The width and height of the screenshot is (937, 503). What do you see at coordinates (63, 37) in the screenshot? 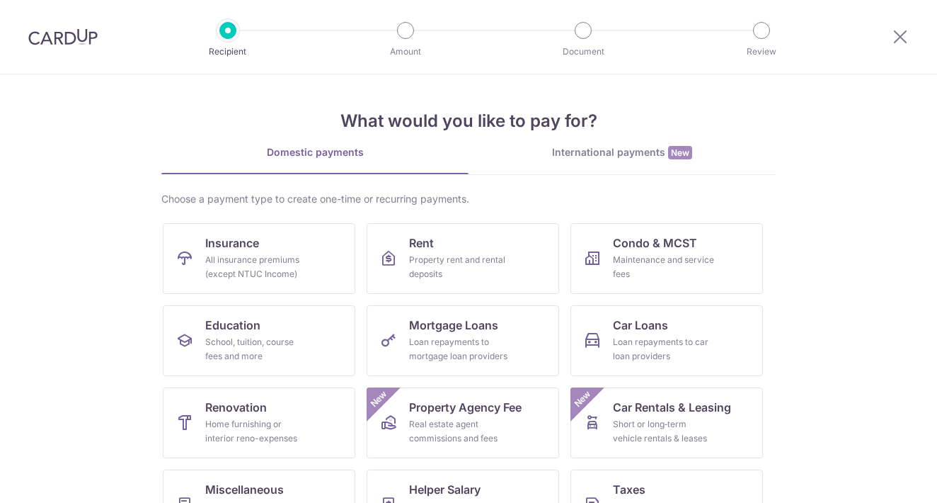
I see `img: CardUp` at bounding box center [63, 37].